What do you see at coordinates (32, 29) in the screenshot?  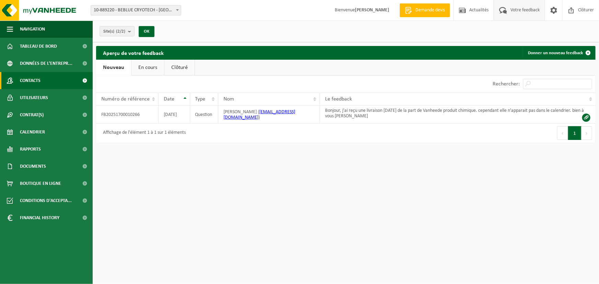 I see `span: Navigation` at bounding box center [32, 29].